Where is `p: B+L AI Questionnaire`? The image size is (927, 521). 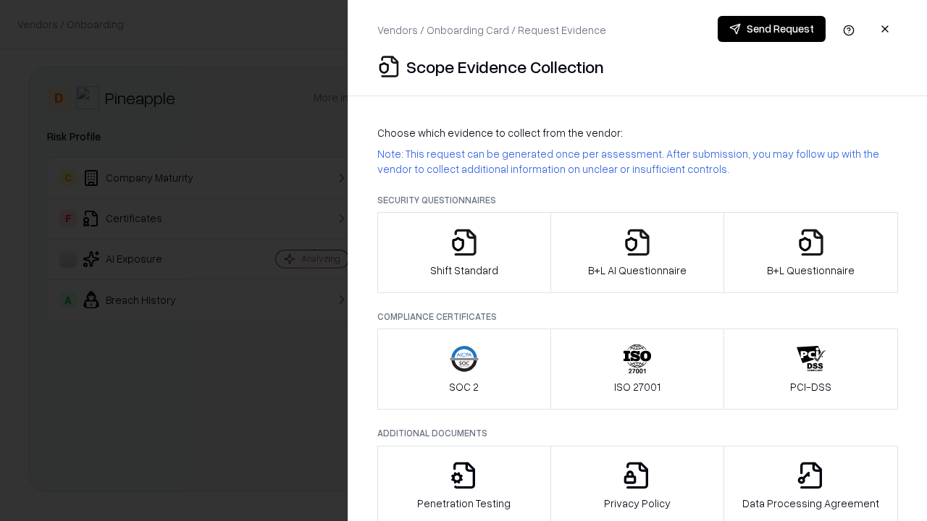 p: B+L AI Questionnaire is located at coordinates (637, 270).